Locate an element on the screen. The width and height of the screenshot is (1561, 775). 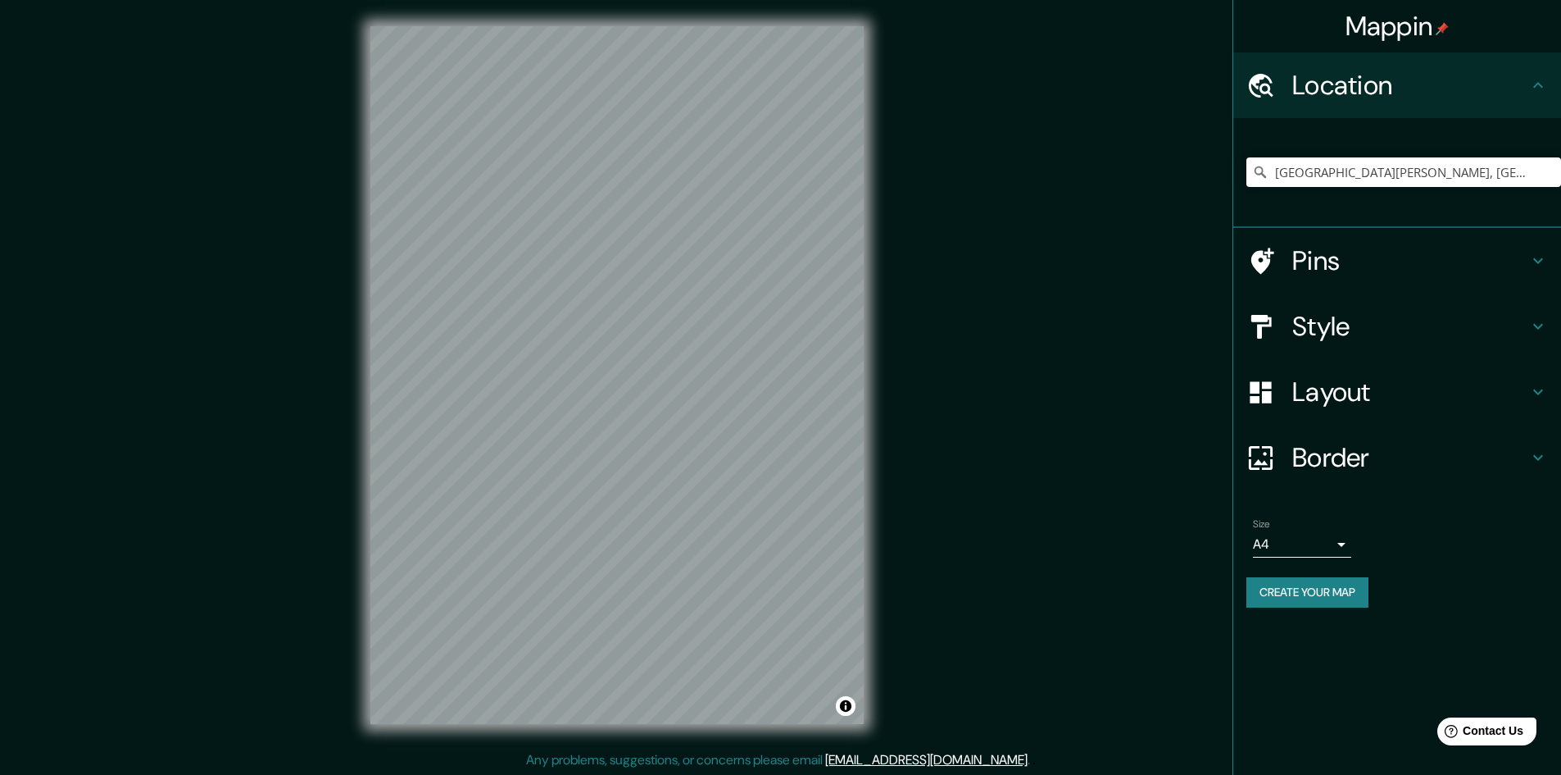
button: Toggle attribution is located at coordinates (846, 706).